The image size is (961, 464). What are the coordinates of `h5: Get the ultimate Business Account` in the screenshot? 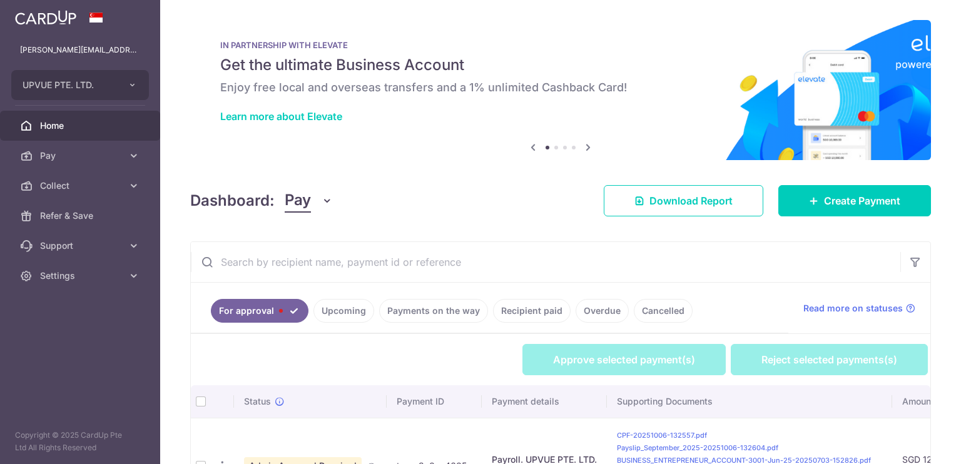 It's located at (561, 65).